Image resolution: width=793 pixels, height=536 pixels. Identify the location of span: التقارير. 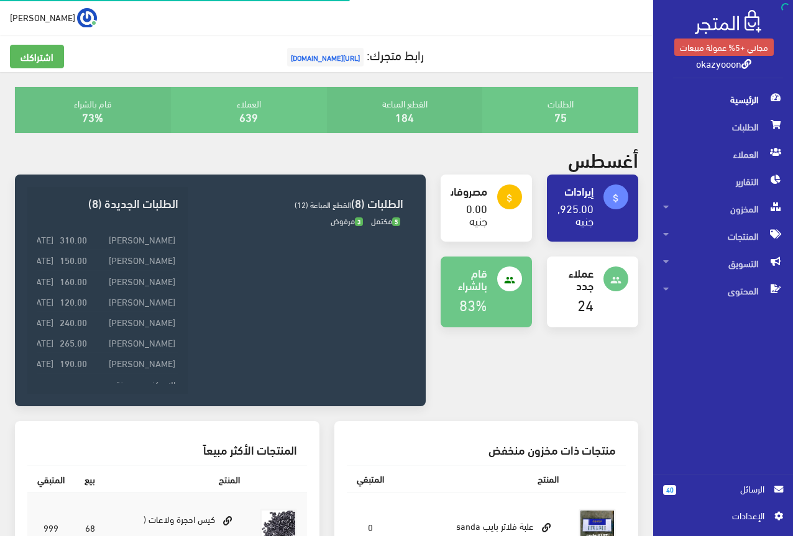
(723, 181).